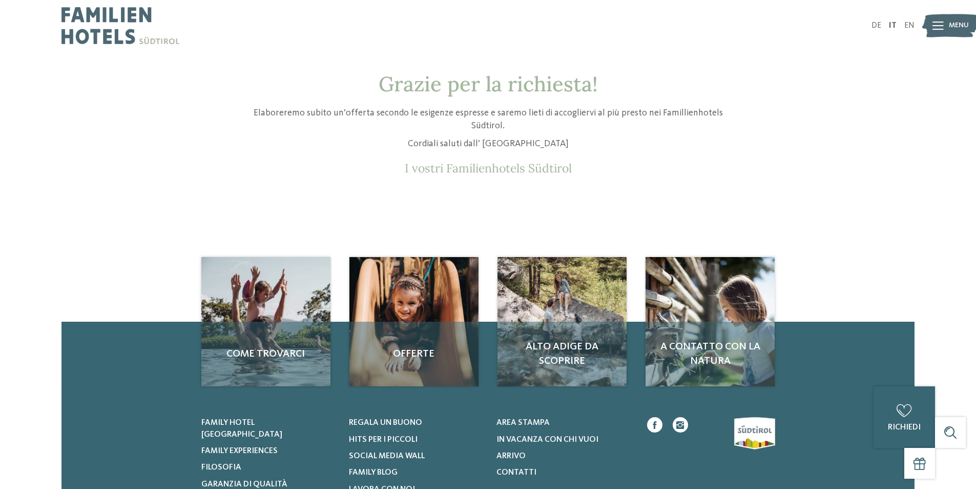 Image resolution: width=976 pixels, height=489 pixels. What do you see at coordinates (905, 427) in the screenshot?
I see `span: richiedi` at bounding box center [905, 427].